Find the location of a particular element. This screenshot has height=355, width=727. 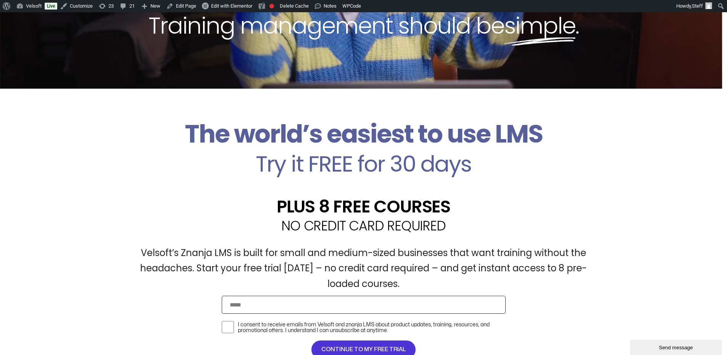

p: Velsoft’s Znanja LMS is built for small and medium-sized businesses that want training without th... is located at coordinates (364, 268).